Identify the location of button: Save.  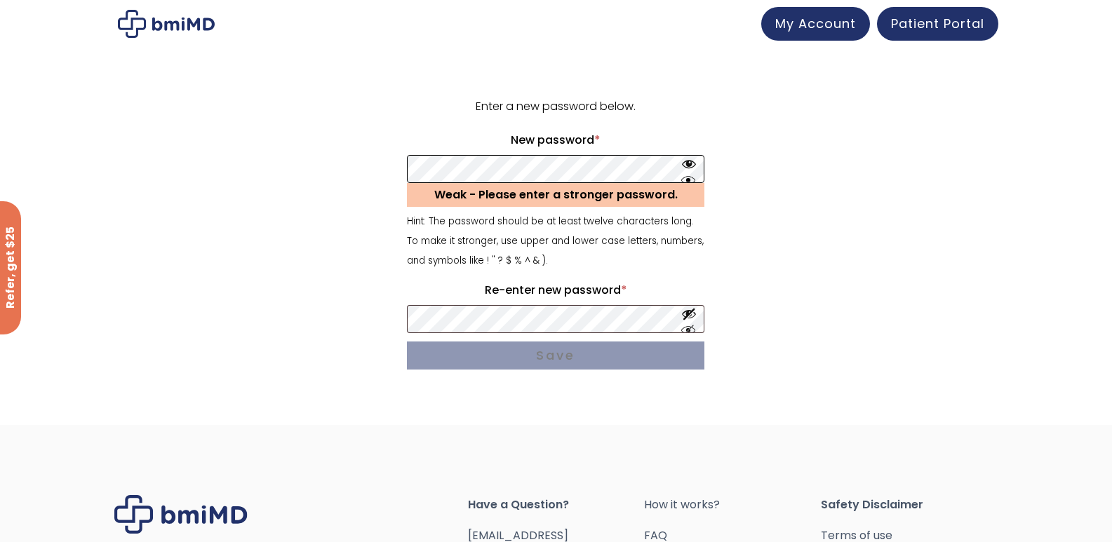
(556, 356).